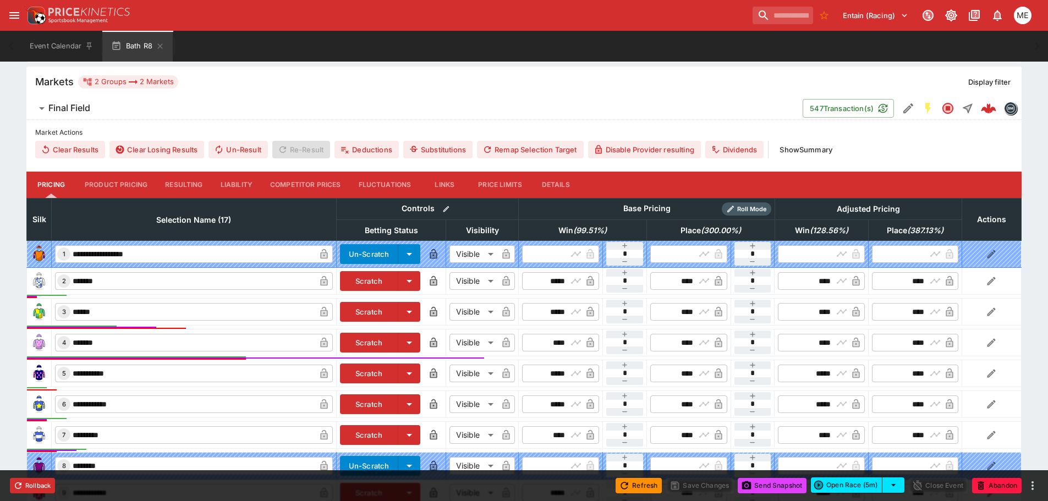 This screenshot has height=501, width=1048. Describe the element at coordinates (64, 343) in the screenshot. I see `span: 4` at that location.